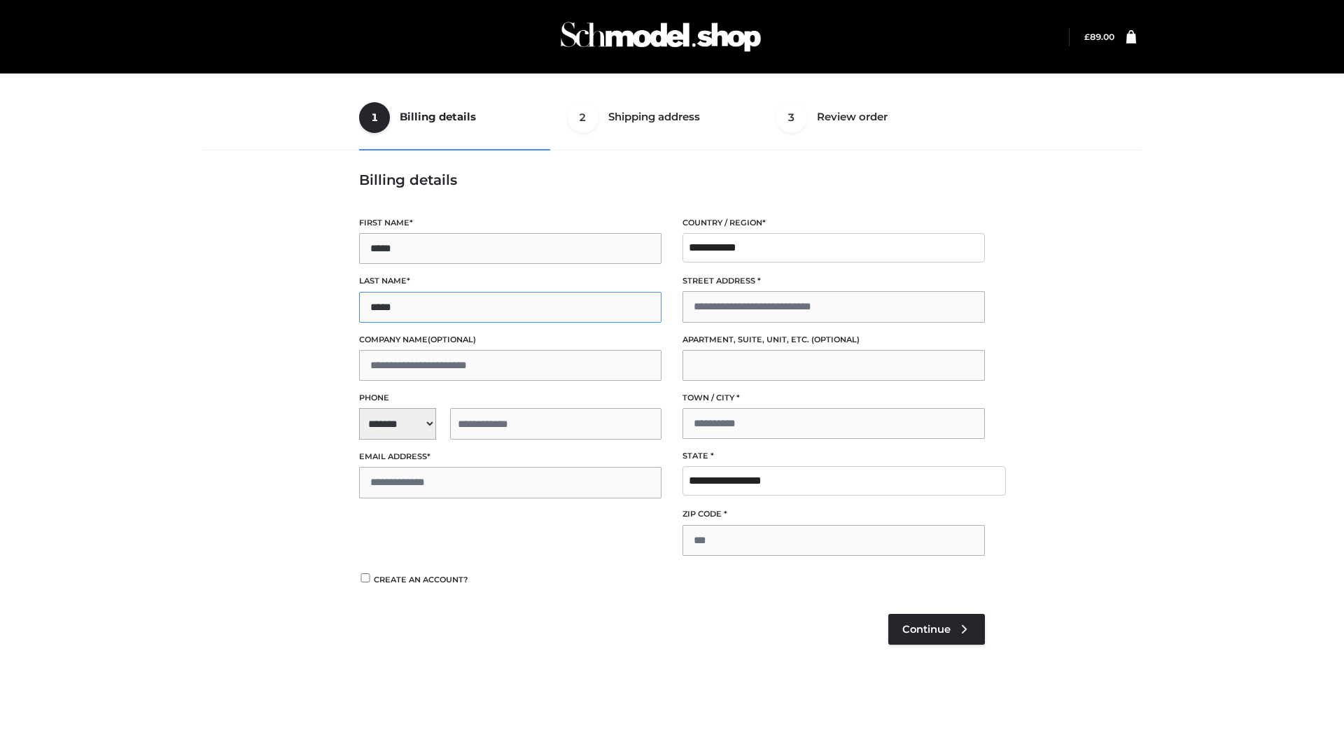 Image resolution: width=1344 pixels, height=756 pixels. Describe the element at coordinates (421, 580) in the screenshot. I see `span: Create an account?` at that location.